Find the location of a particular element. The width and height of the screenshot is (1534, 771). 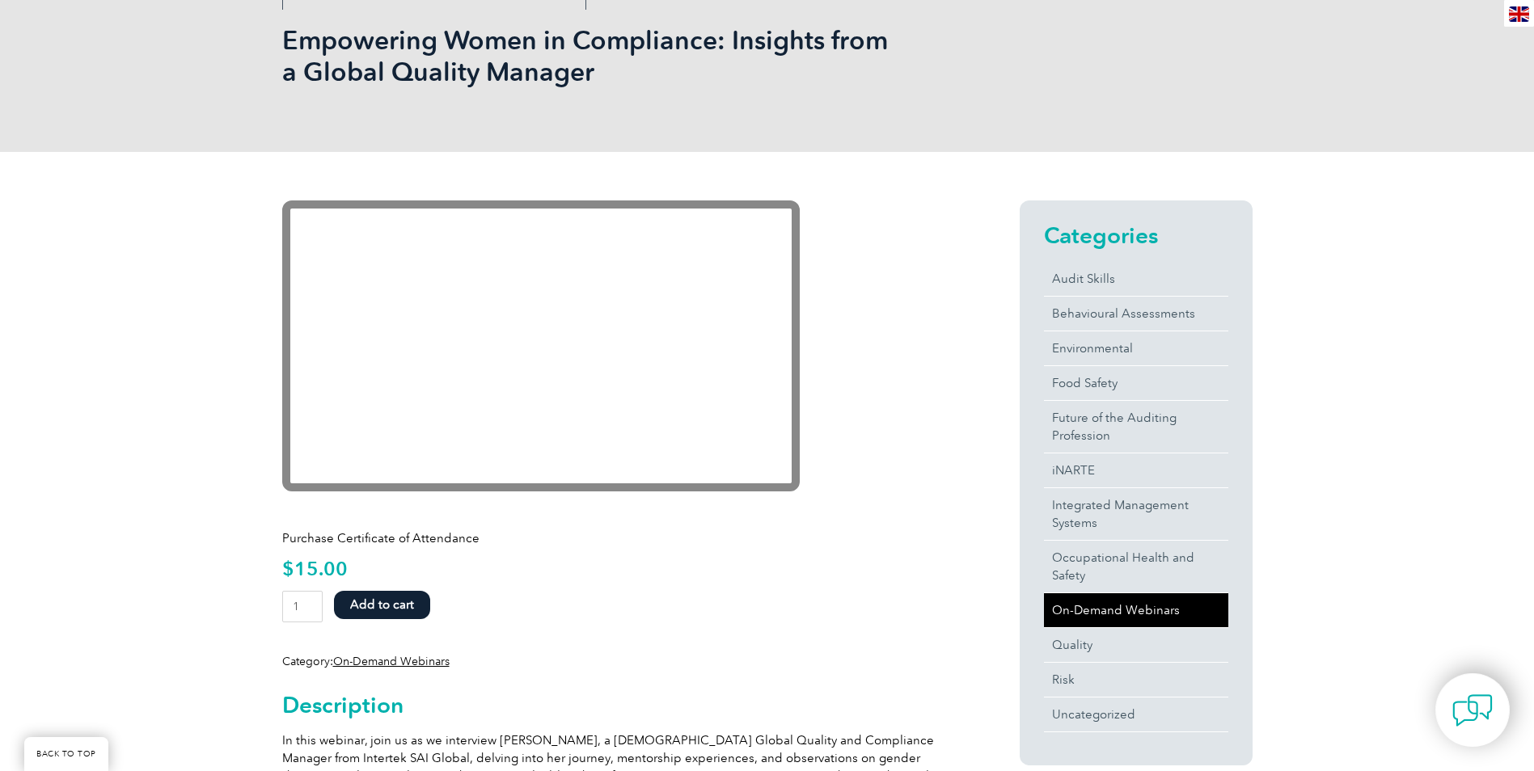

a: BACK TO TOP is located at coordinates (66, 754).